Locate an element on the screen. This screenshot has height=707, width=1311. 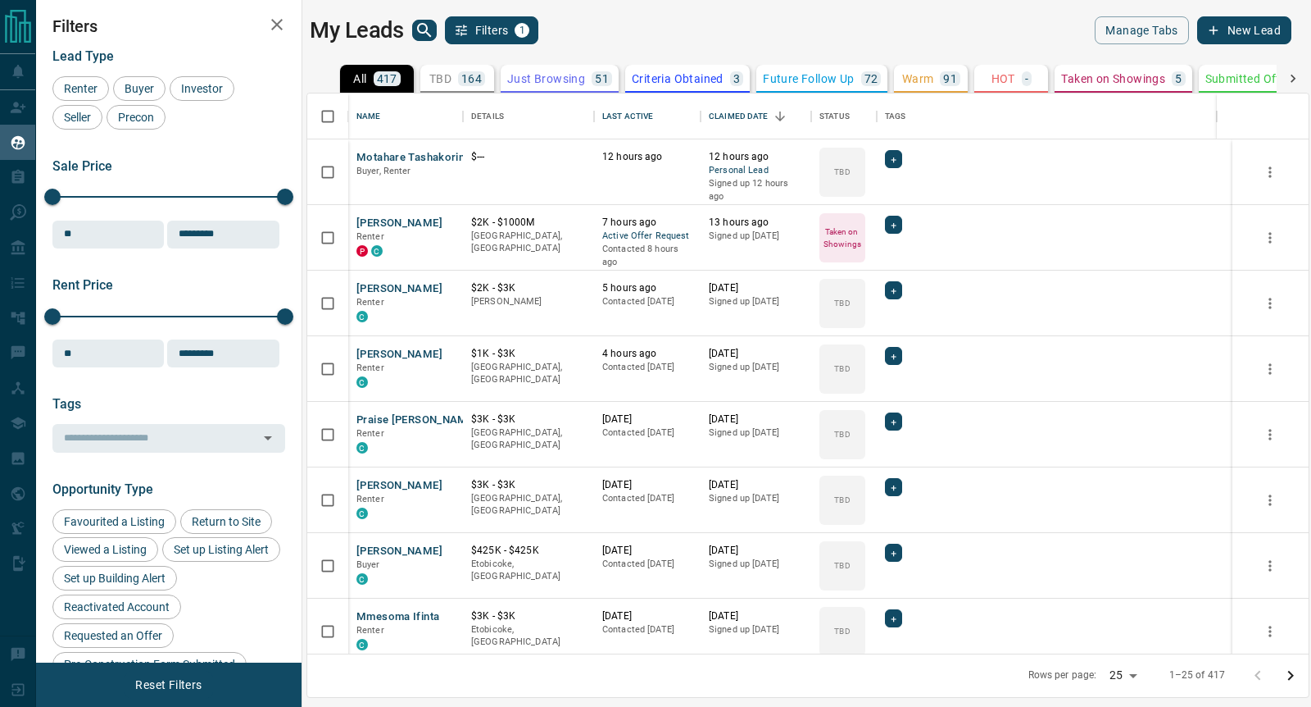
p: $2K - $1000M is located at coordinates (529, 222).